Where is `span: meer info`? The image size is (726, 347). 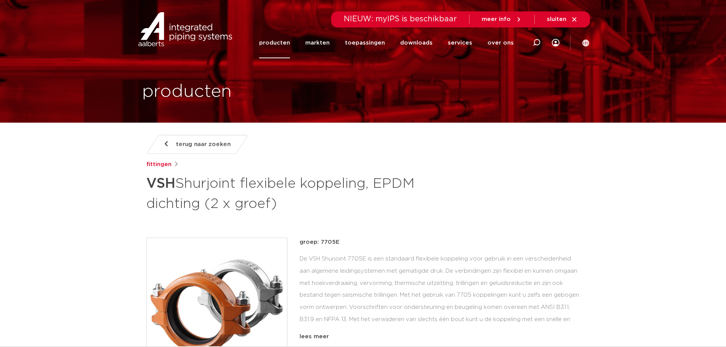
span: meer info is located at coordinates (496, 19).